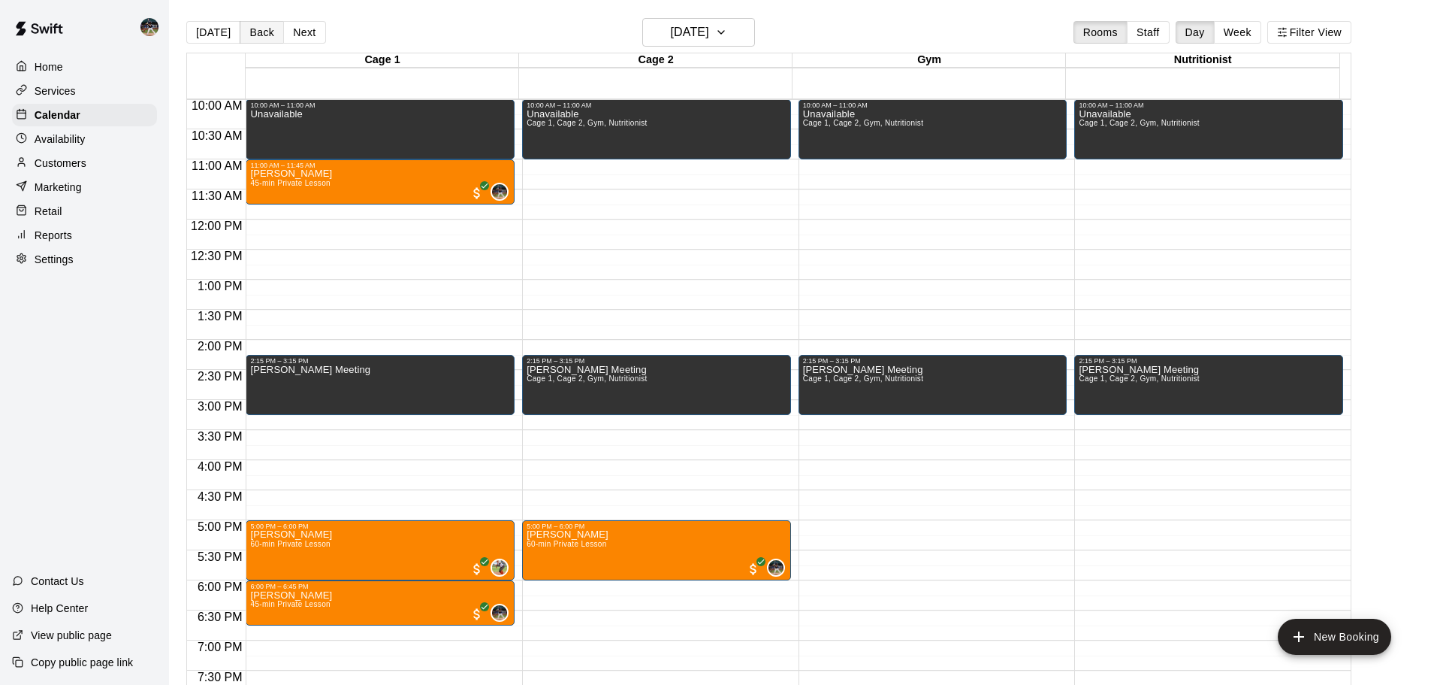 This screenshot has width=1431, height=685. Describe the element at coordinates (84, 163) in the screenshot. I see `div: Customers` at that location.